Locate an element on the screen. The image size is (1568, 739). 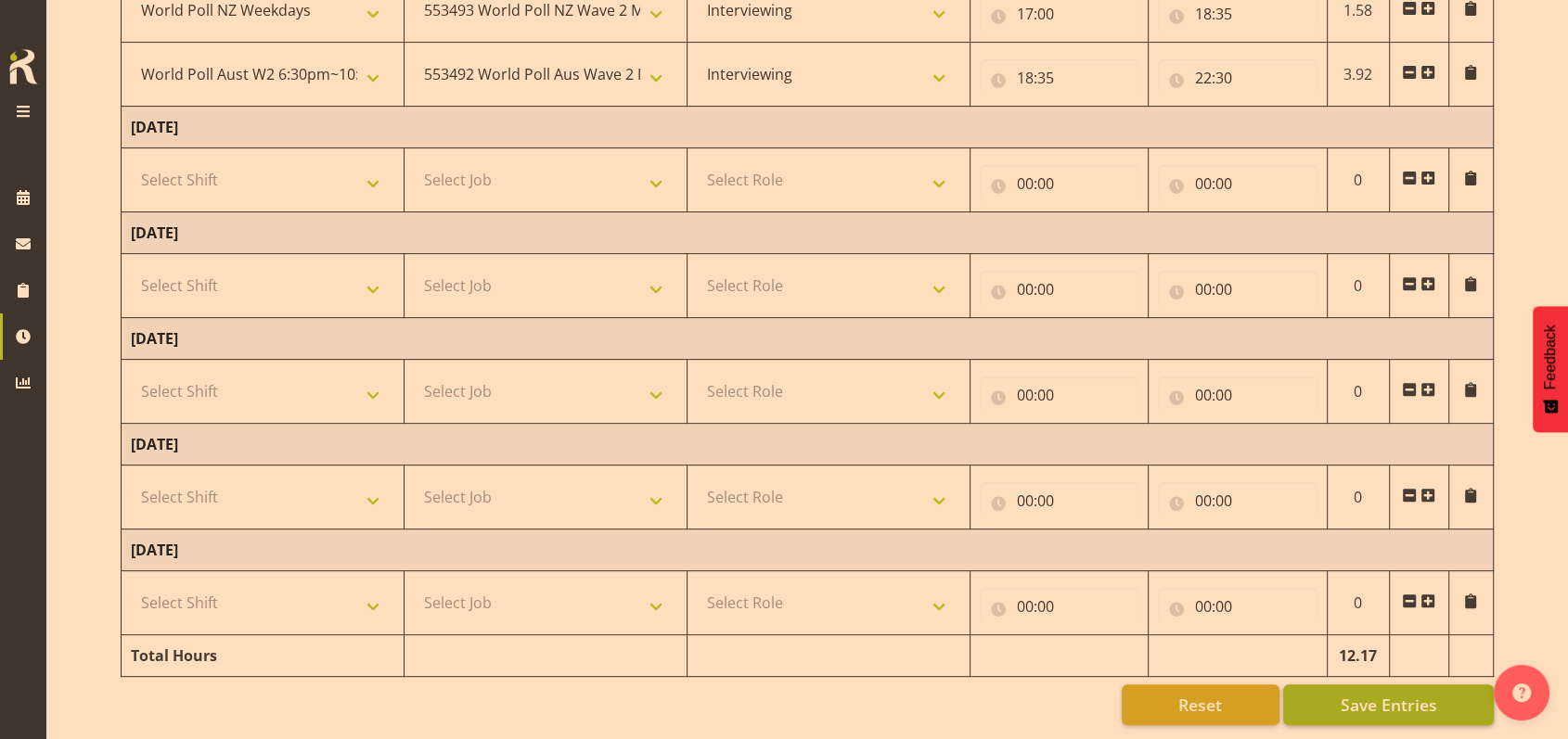
button: Feedback - Show survey is located at coordinates (1550, 369).